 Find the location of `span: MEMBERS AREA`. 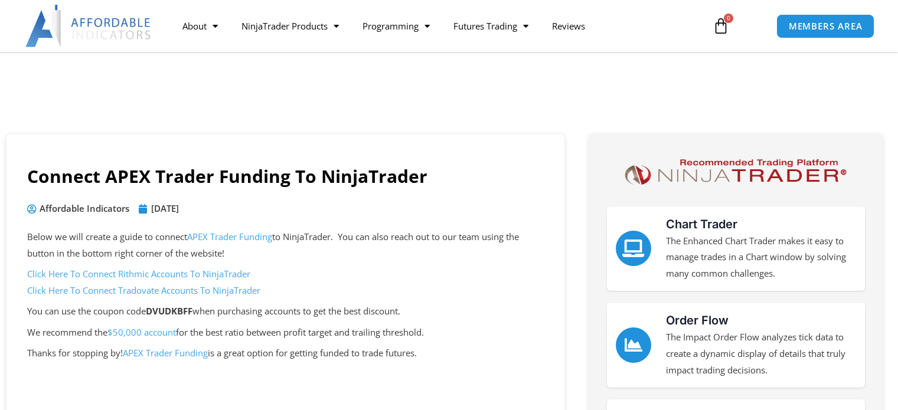

span: MEMBERS AREA is located at coordinates (826, 26).